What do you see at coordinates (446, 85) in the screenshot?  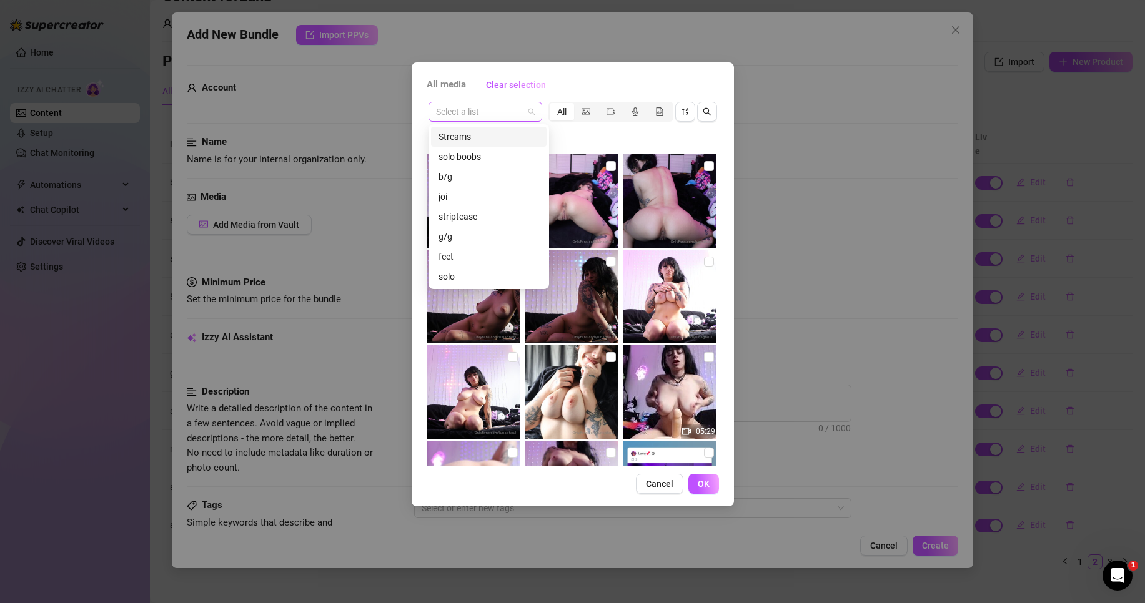 I see `span: All media` at bounding box center [446, 85].